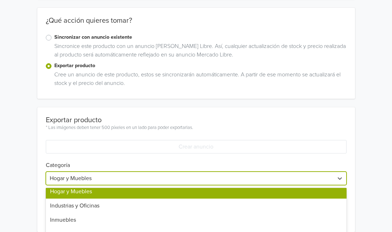 Image resolution: width=392 pixels, height=232 pixels. I want to click on label: Exportar producto, so click(200, 66).